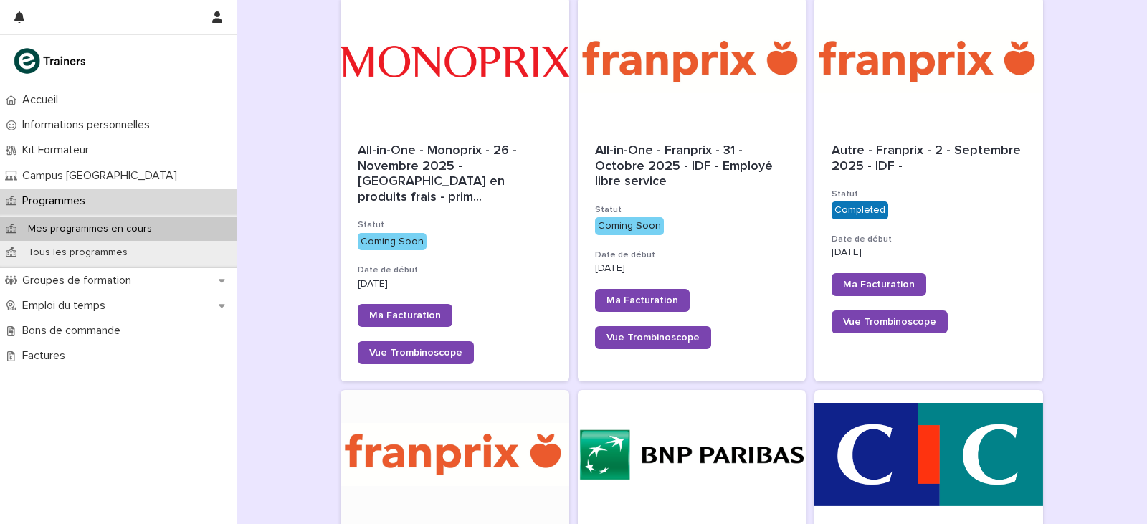 Image resolution: width=1147 pixels, height=524 pixels. Describe the element at coordinates (57, 201) in the screenshot. I see `p: Programmes` at that location.